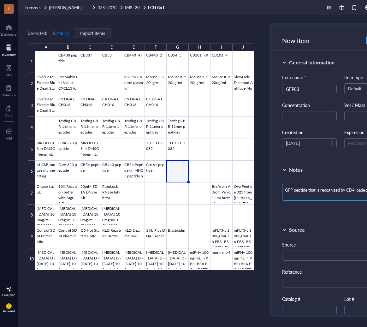 The width and height of the screenshot is (367, 327). Describe the element at coordinates (9, 311) in the screenshot. I see `div: Account` at that location.